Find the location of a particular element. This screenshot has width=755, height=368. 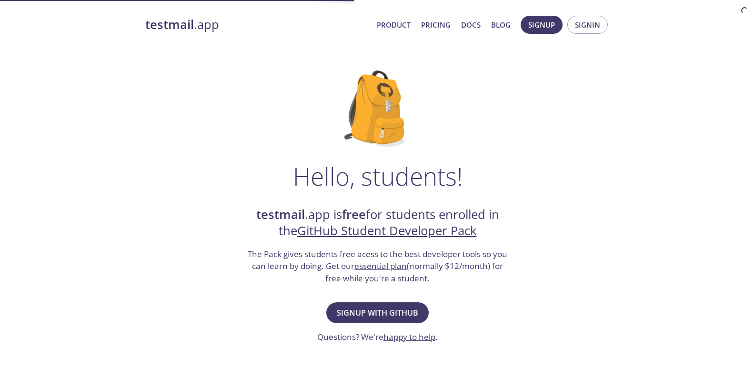

img: github-student-backpack.png is located at coordinates (377, 109).